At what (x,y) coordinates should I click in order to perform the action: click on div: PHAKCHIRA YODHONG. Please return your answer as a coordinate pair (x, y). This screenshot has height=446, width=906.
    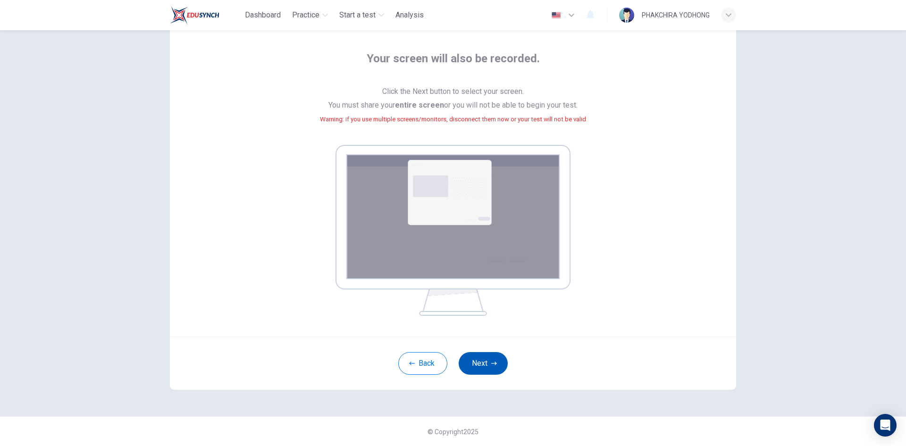
    Looking at the image, I should click on (675, 15).